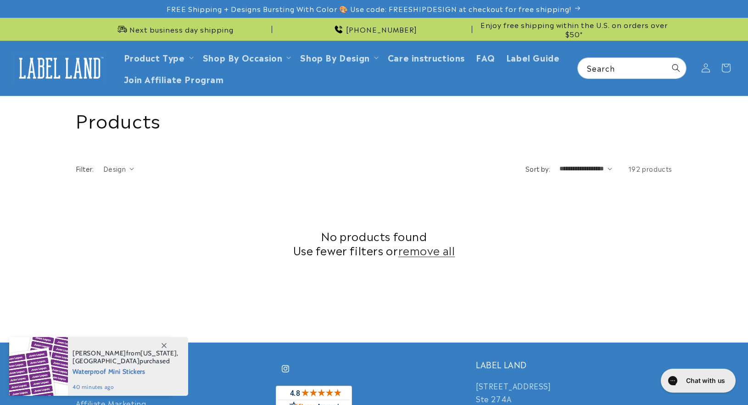  I want to click on label: Sort by:, so click(538, 168).